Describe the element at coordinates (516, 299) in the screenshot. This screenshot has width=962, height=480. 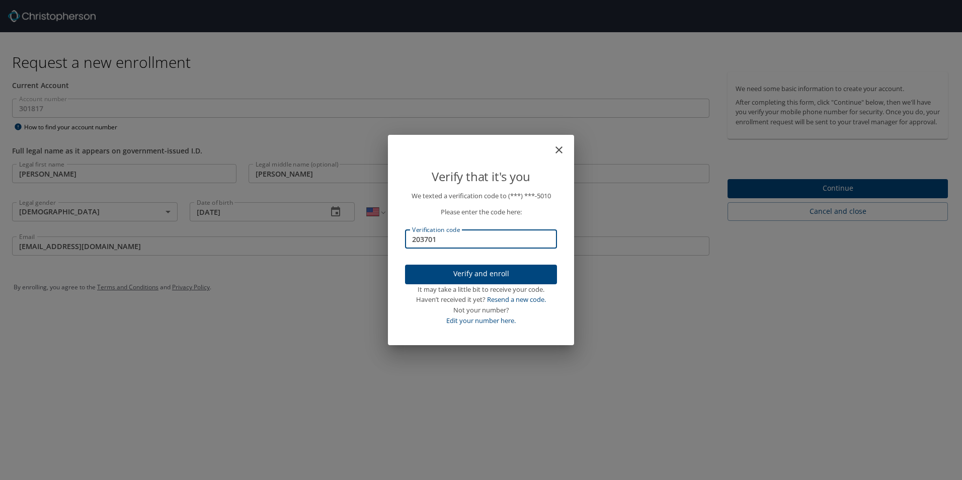
I see `a: Resend a new code.` at that location.